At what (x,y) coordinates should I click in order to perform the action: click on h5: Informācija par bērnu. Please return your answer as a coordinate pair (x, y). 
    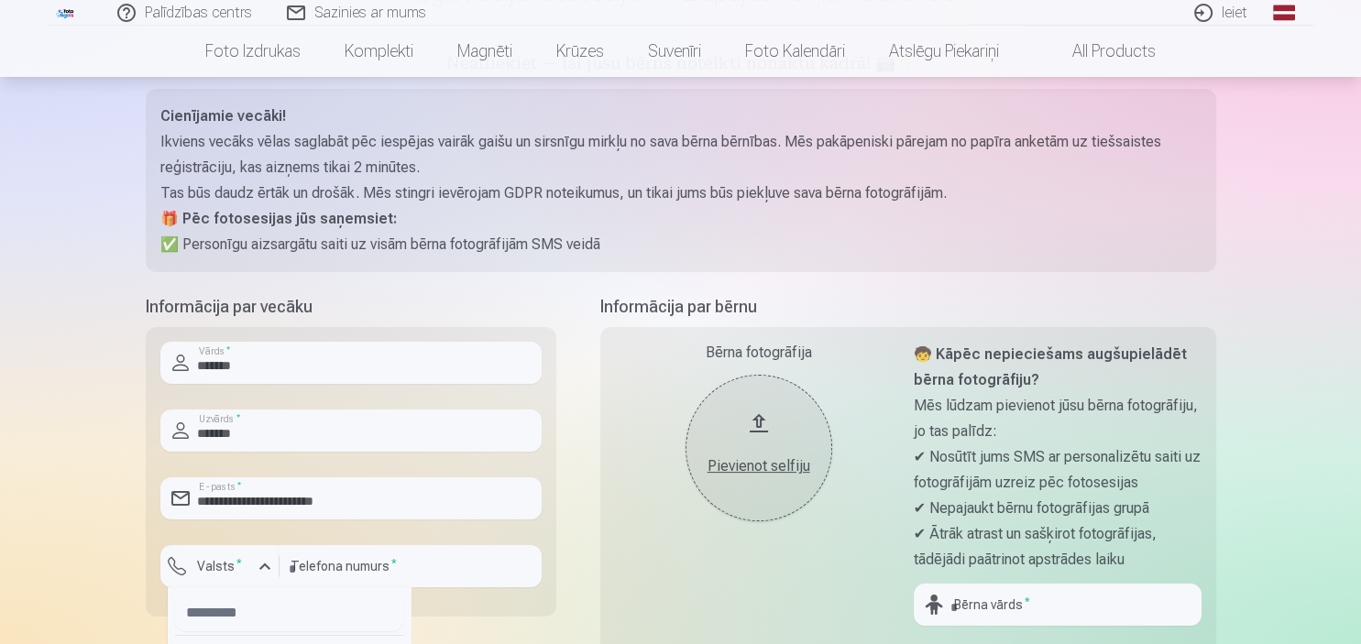
    Looking at the image, I should click on (908, 307).